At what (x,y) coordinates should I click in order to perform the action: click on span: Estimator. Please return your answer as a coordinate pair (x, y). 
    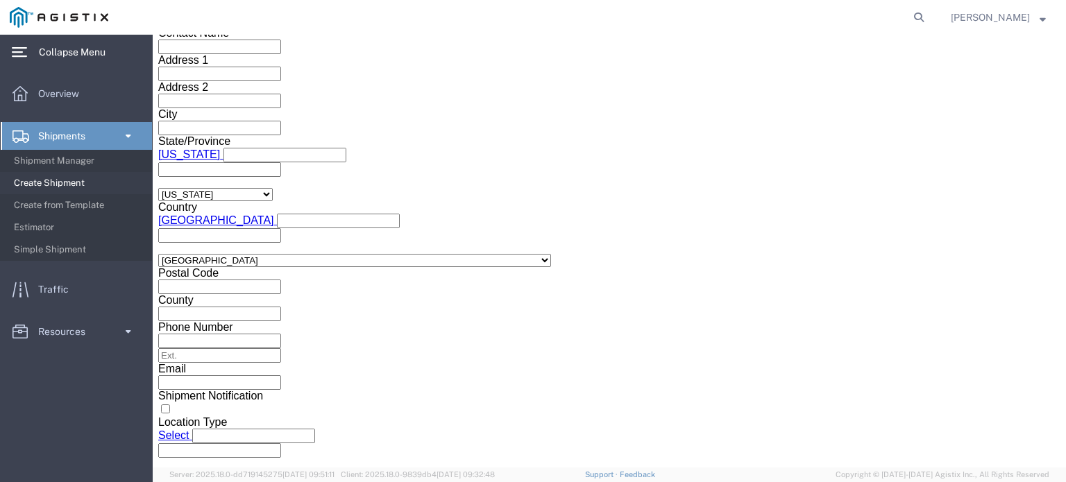
    Looking at the image, I should click on (78, 228).